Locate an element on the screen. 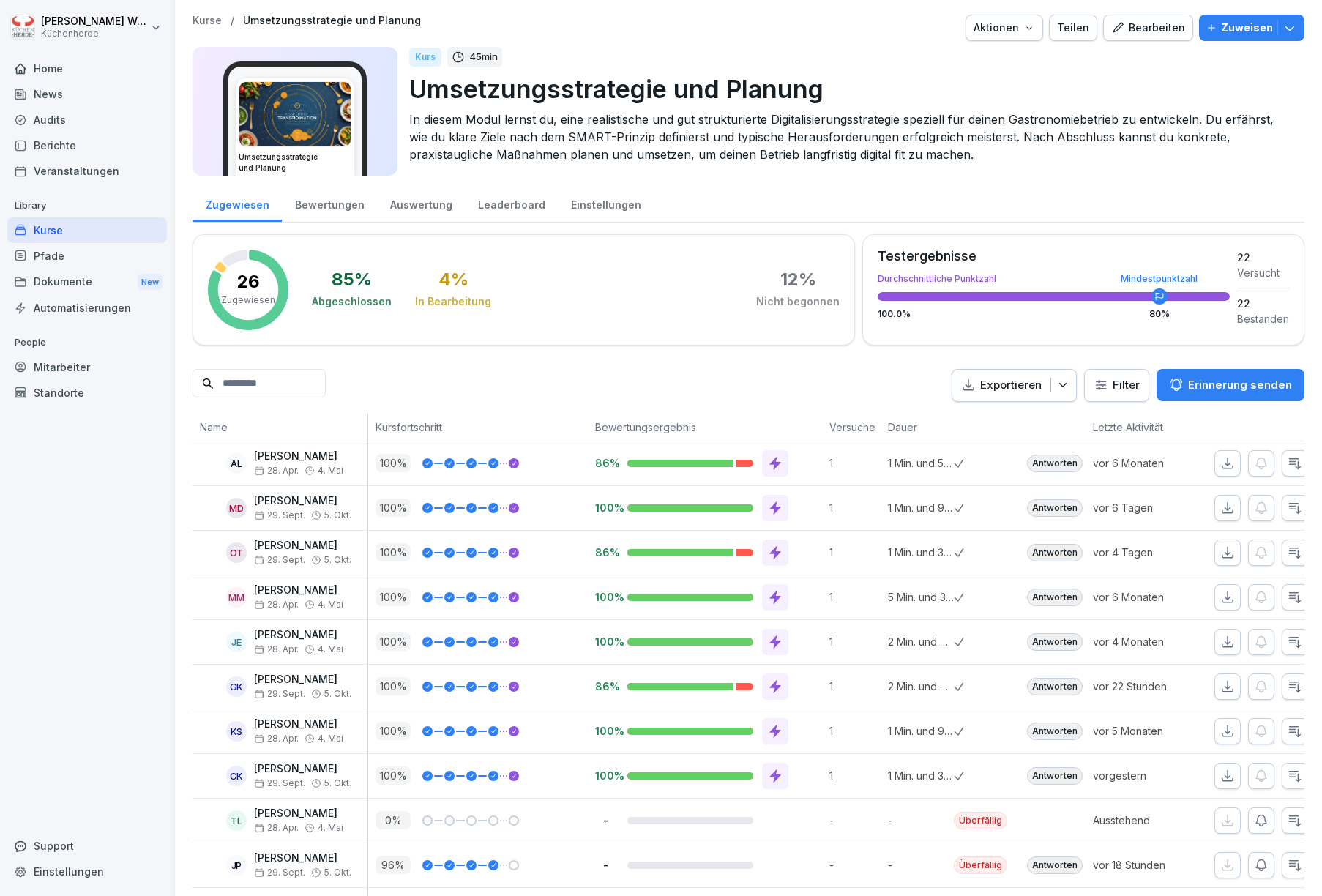  div: Berichte is located at coordinates (87, 145).